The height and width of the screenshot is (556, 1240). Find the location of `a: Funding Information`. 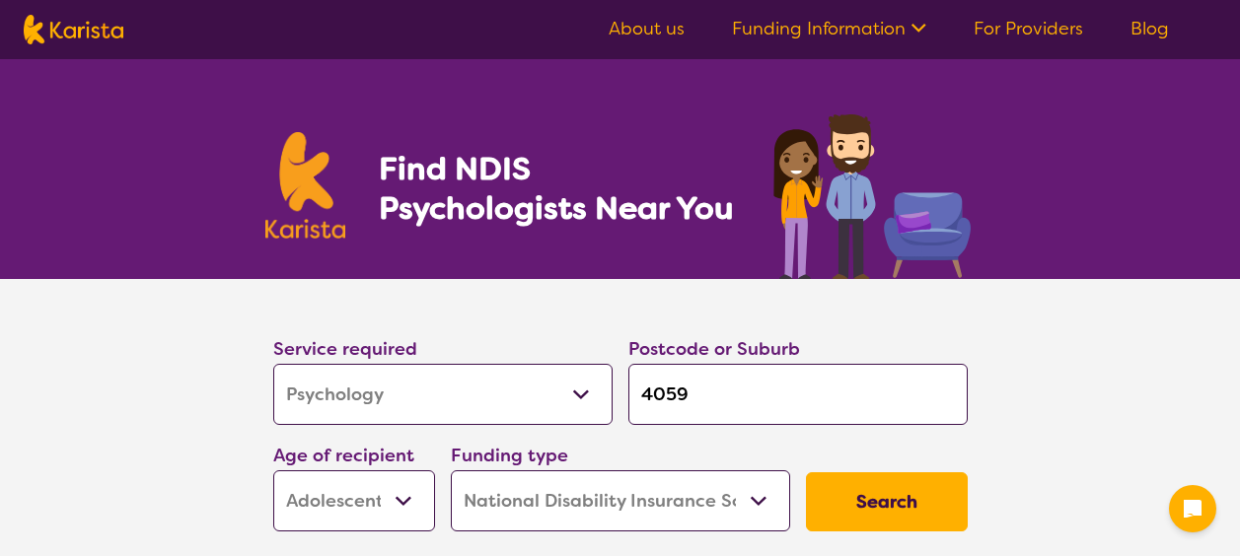

a: Funding Information is located at coordinates (829, 29).